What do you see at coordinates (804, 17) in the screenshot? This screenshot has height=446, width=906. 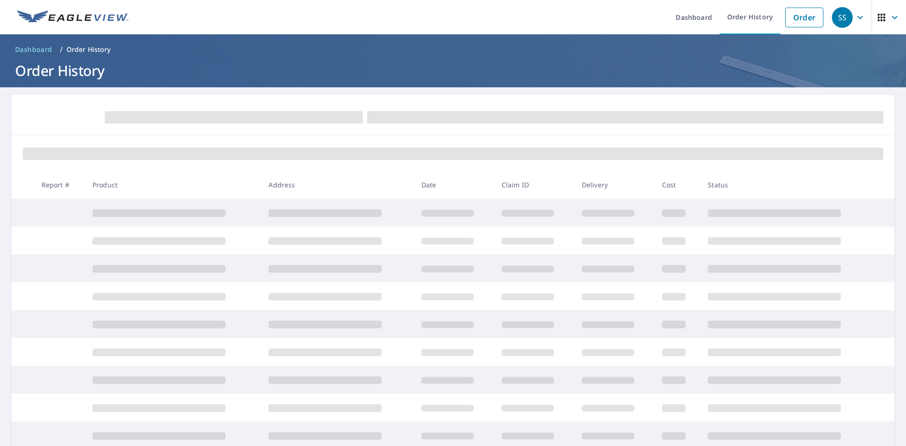 I see `a: Order` at bounding box center [804, 17].